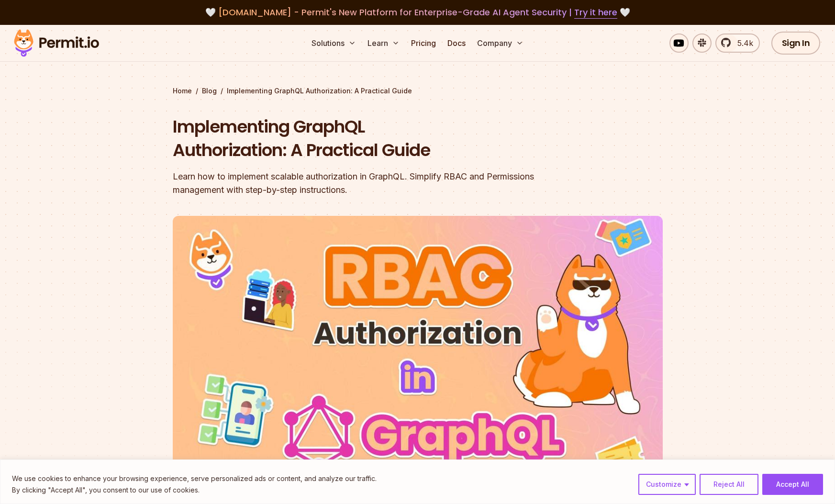 The image size is (835, 504). Describe the element at coordinates (456, 43) in the screenshot. I see `a: Docs` at that location.